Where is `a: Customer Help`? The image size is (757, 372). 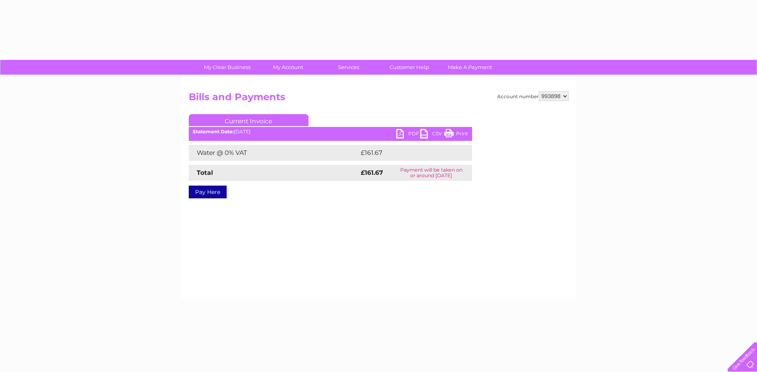 a: Customer Help is located at coordinates (409, 67).